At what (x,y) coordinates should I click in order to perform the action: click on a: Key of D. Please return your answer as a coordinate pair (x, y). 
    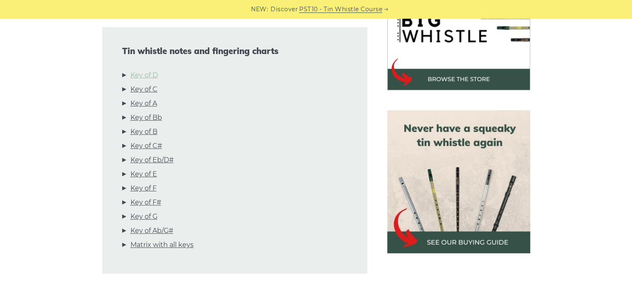
    Looking at the image, I should click on (144, 75).